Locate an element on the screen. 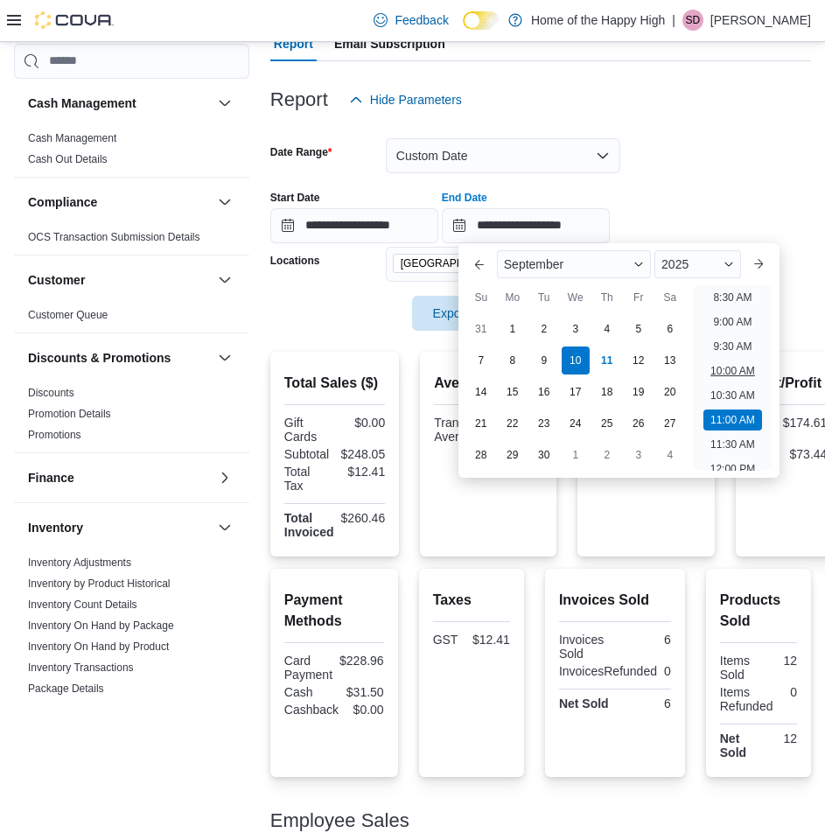 The height and width of the screenshot is (833, 825). div: Sa is located at coordinates (670, 297).